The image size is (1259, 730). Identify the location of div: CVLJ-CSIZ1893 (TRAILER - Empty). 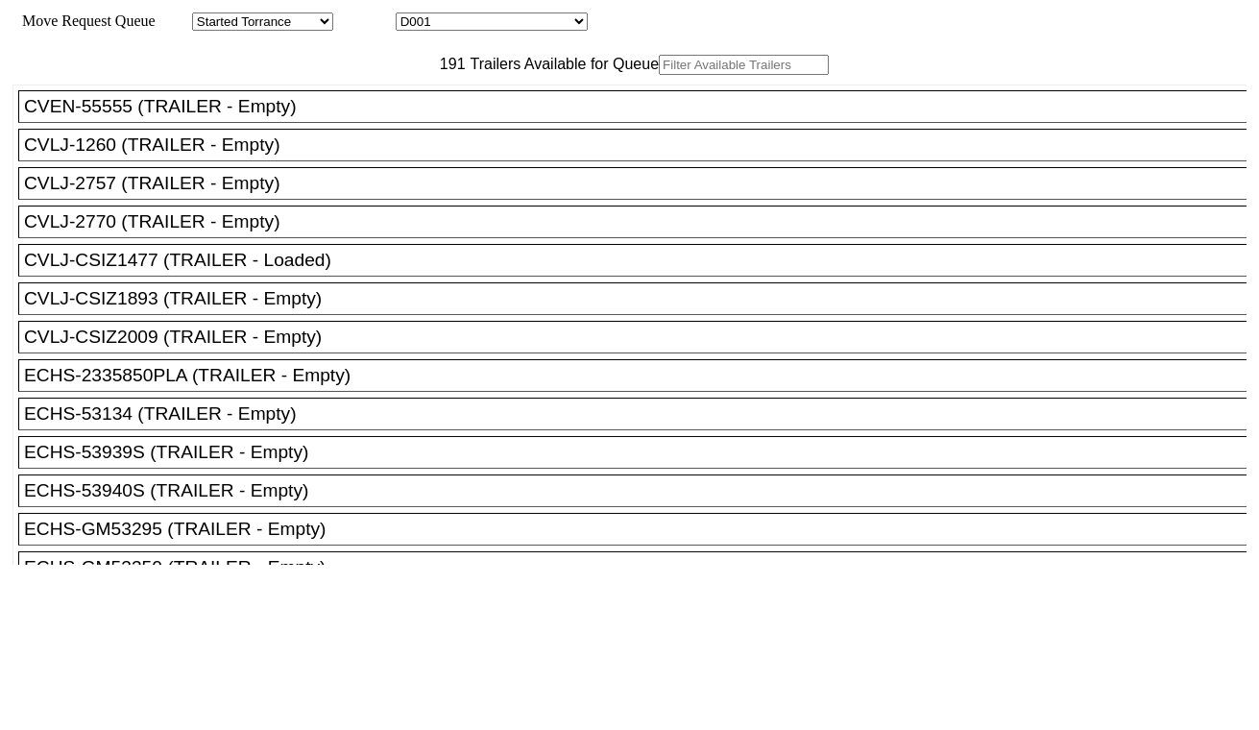
(641, 299).